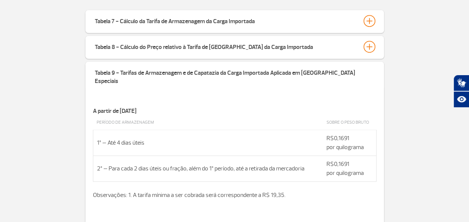 This screenshot has width=469, height=222. What do you see at coordinates (349, 122) in the screenshot?
I see `td: Sobre o Peso Bruto` at bounding box center [349, 122].